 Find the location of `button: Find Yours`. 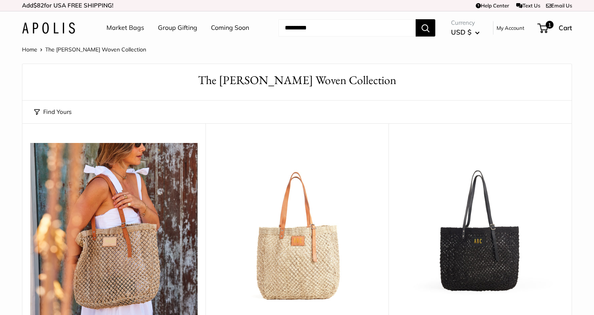

button: Find Yours is located at coordinates (53, 112).